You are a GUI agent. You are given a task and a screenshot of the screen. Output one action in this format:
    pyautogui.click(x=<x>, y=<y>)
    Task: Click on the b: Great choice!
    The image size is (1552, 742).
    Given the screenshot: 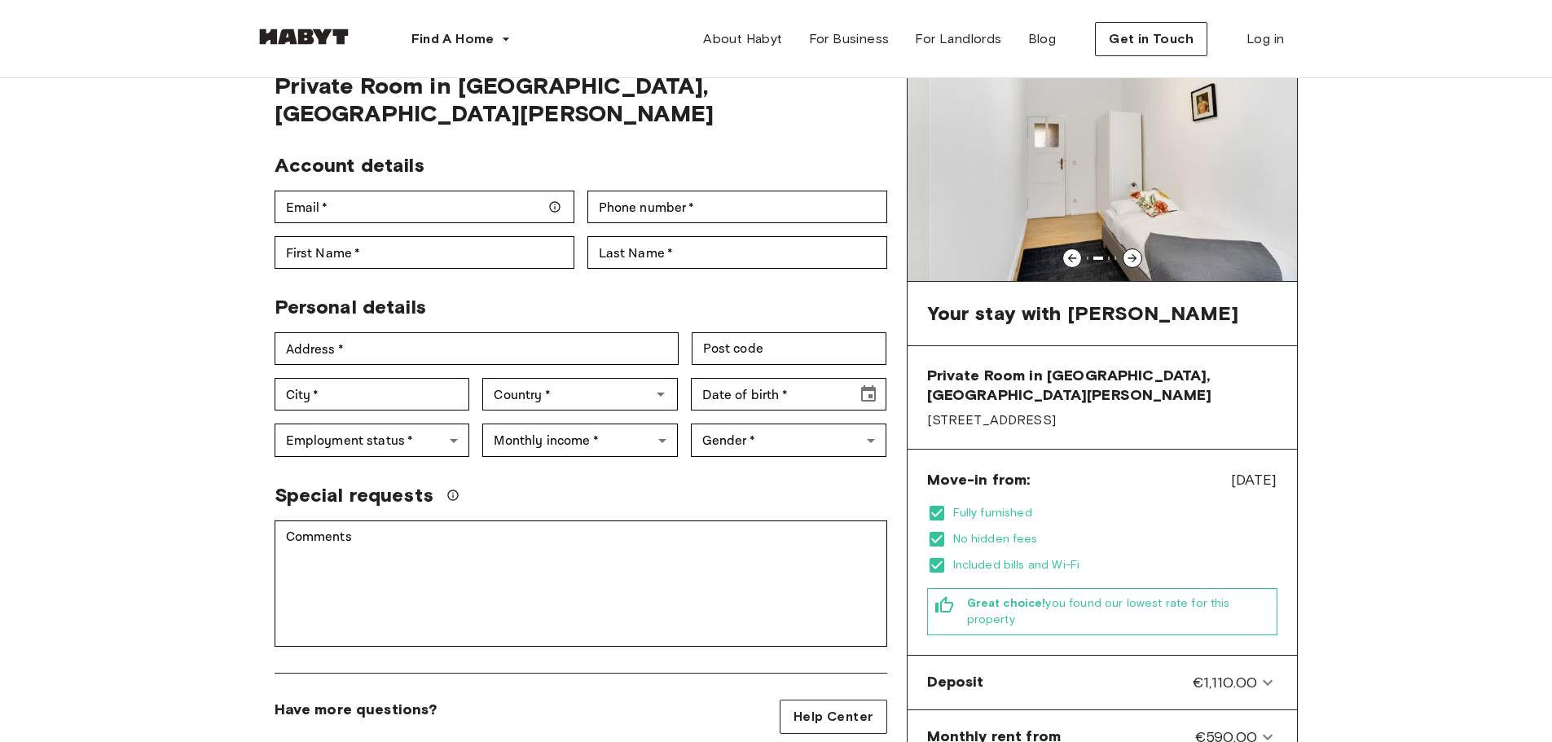 What is the action you would take?
    pyautogui.click(x=1006, y=603)
    